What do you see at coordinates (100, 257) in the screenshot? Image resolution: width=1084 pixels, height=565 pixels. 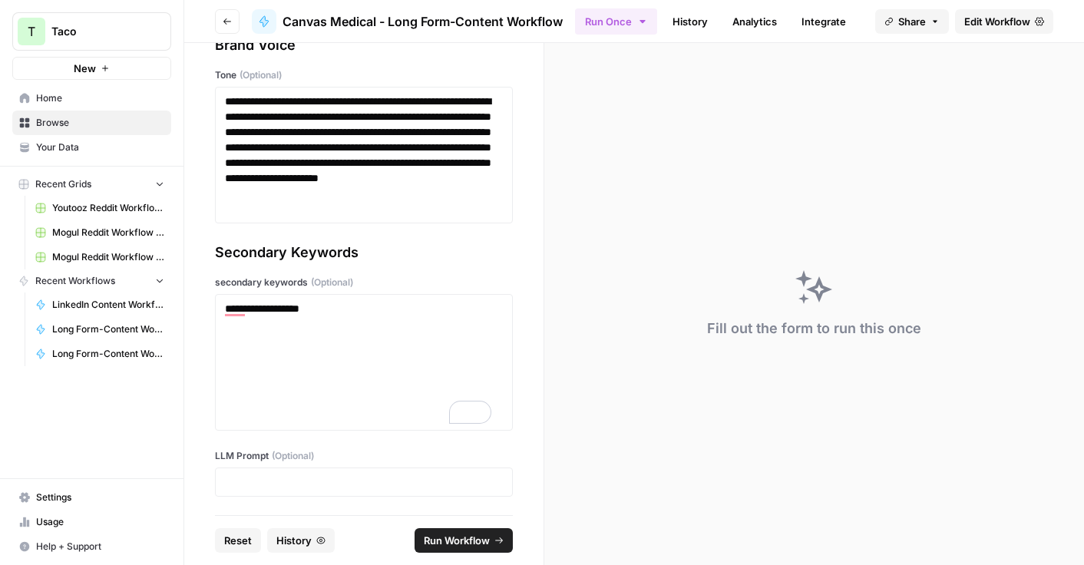 I see `a: Mogul Reddit Workflow Grid` at bounding box center [100, 257].